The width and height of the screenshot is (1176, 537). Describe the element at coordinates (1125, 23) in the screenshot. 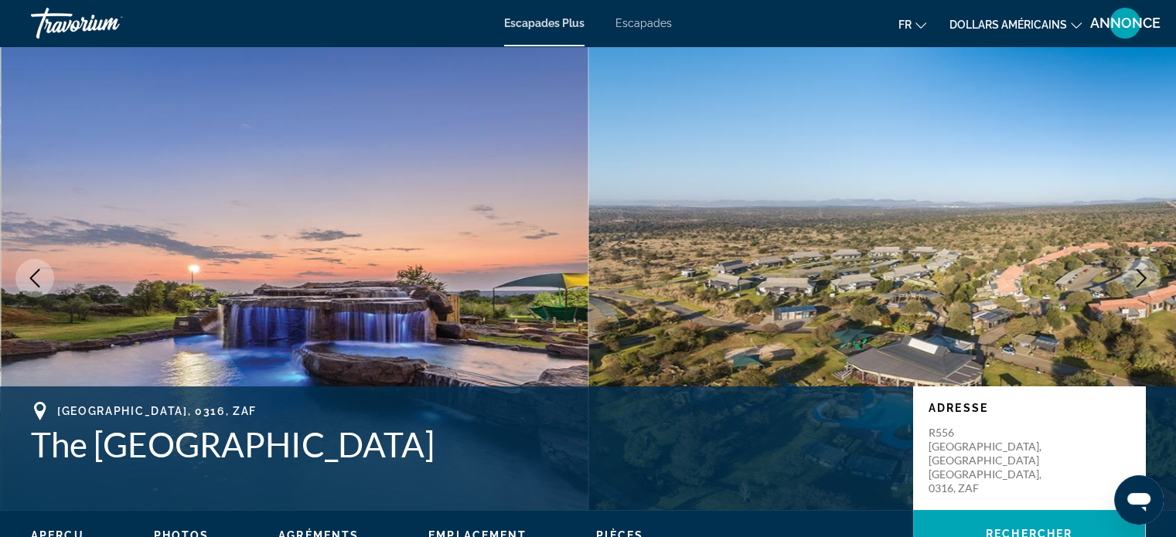

I see `button: Menu utilisateur` at that location.